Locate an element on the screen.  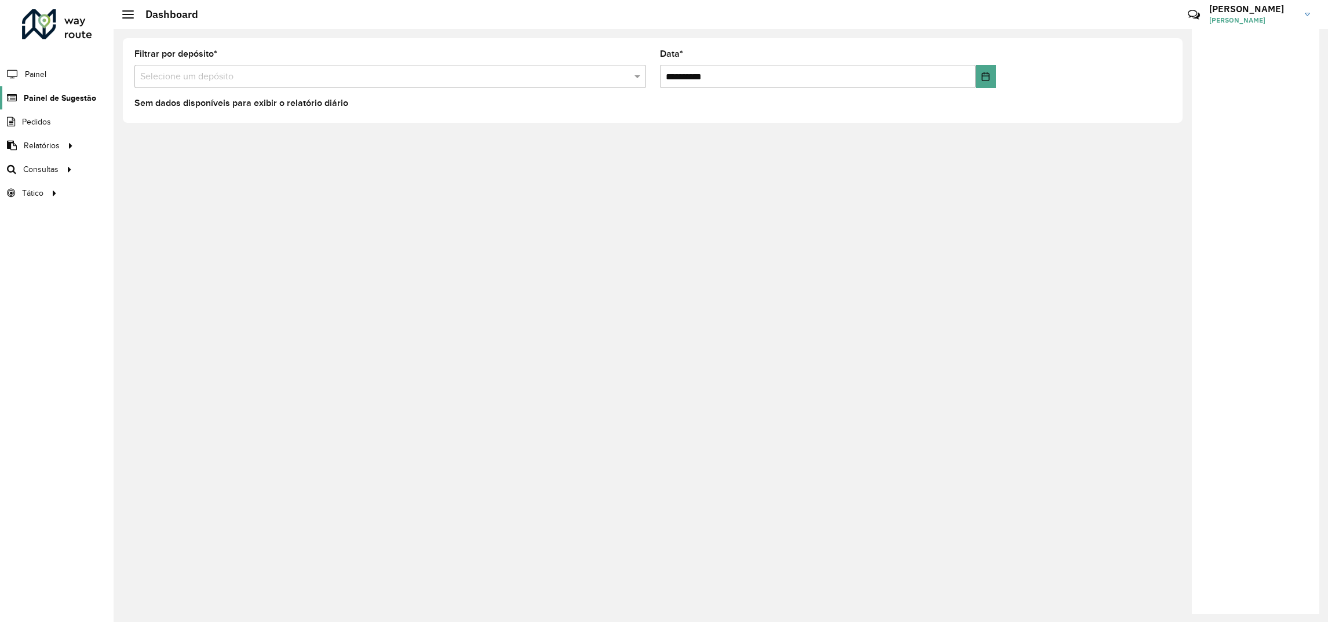
label: Filtrar por depósito is located at coordinates (176, 54).